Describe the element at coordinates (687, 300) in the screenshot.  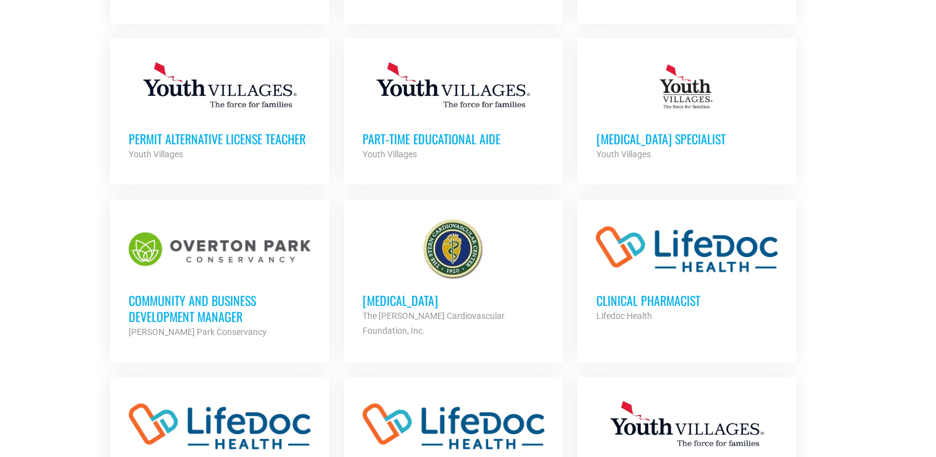
I see `h3: Clinical Pharmacist` at that location.